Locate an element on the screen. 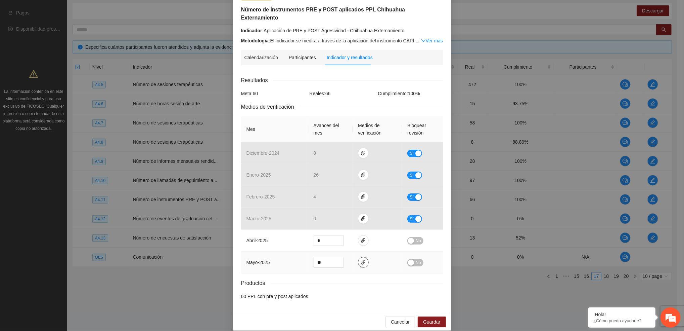  span: febrero - 2025 is located at coordinates (261, 197).